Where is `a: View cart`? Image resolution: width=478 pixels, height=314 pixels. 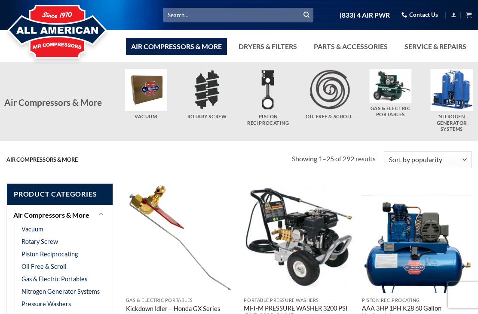
a: View cart is located at coordinates (468, 15).